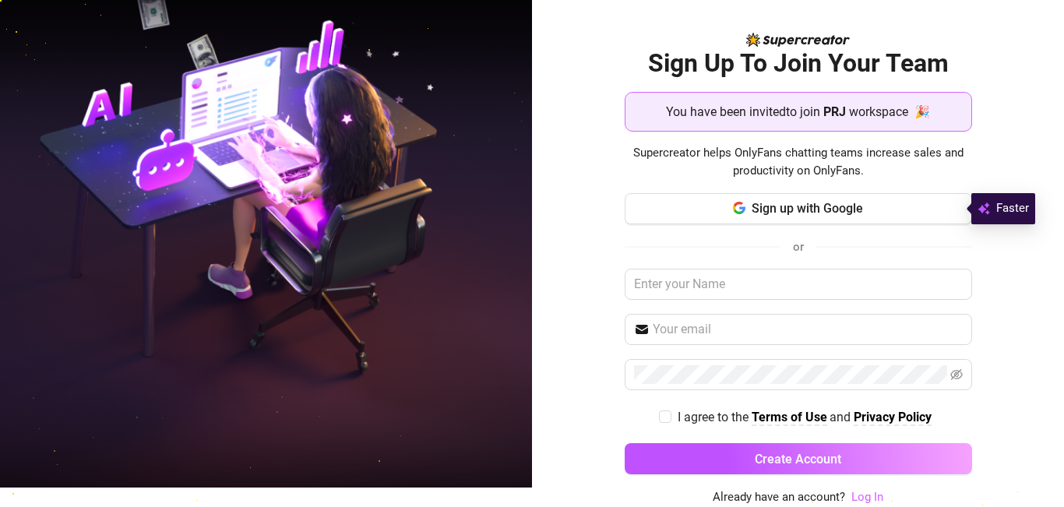  I want to click on span: eye-invisible, so click(957, 375).